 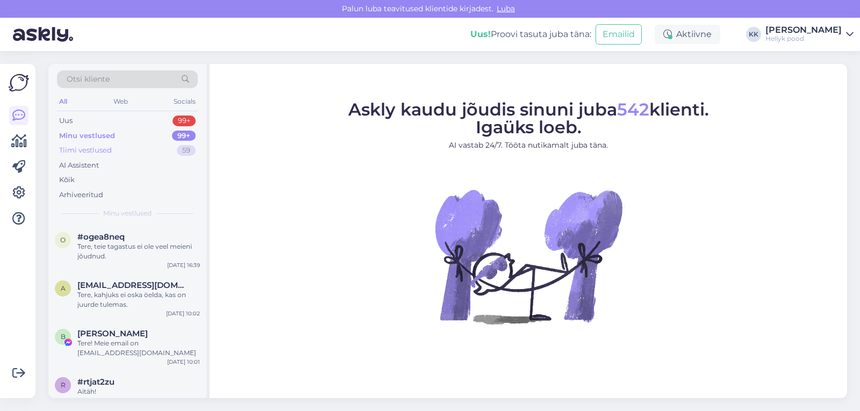 I want to click on div: KK, so click(x=753, y=34).